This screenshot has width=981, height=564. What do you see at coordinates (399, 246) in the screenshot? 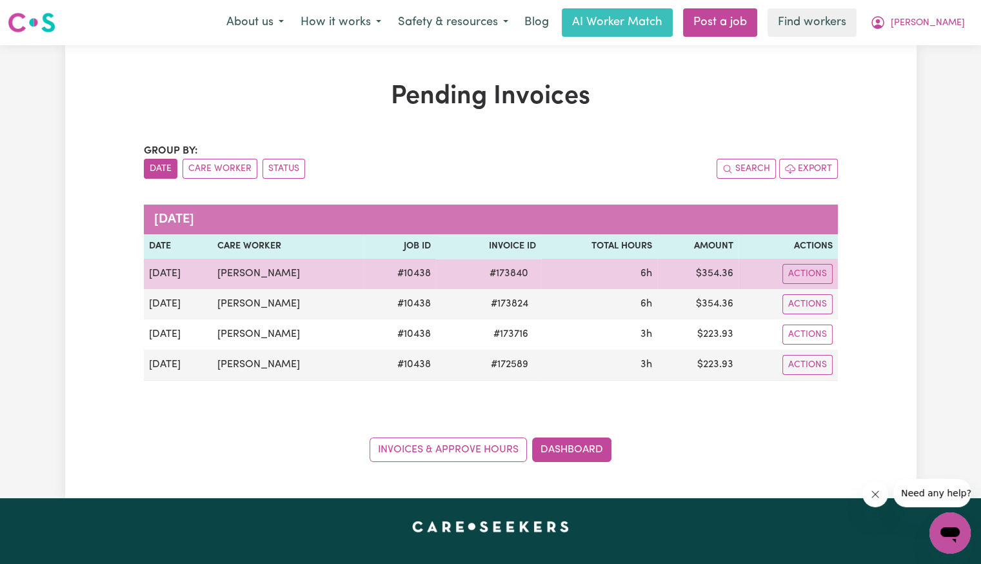
I see `th: Job ID` at bounding box center [399, 246].